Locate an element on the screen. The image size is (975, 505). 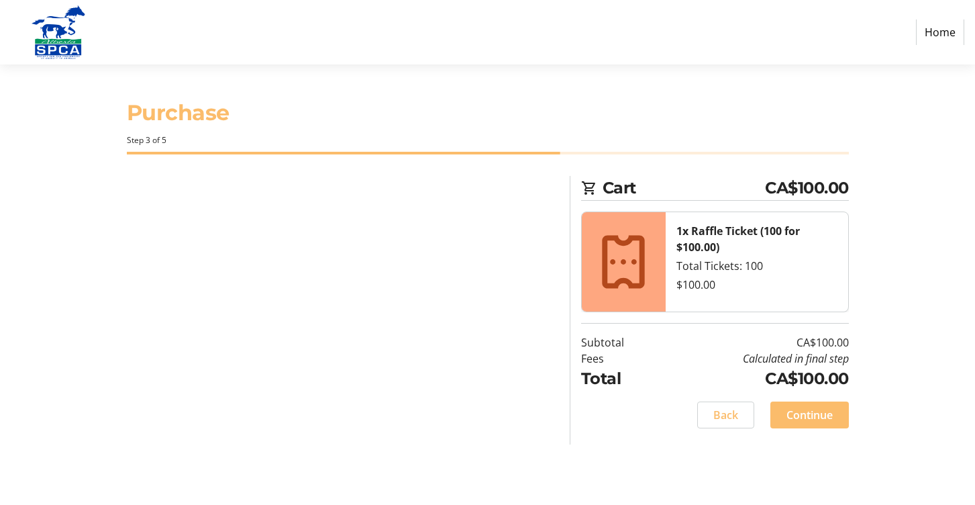
div: Step 3 of 5 is located at coordinates (488, 140).